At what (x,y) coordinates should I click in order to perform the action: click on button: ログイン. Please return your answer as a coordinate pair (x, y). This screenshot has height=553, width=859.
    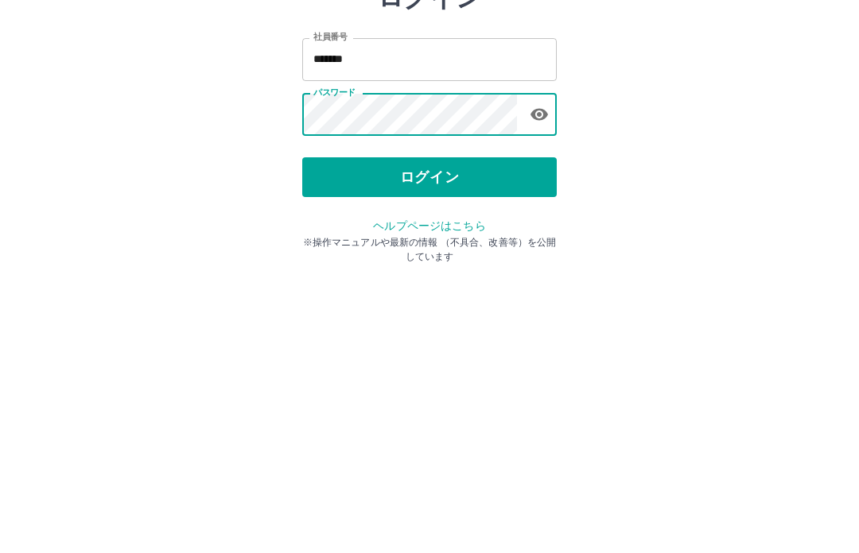
    Looking at the image, I should click on (429, 295).